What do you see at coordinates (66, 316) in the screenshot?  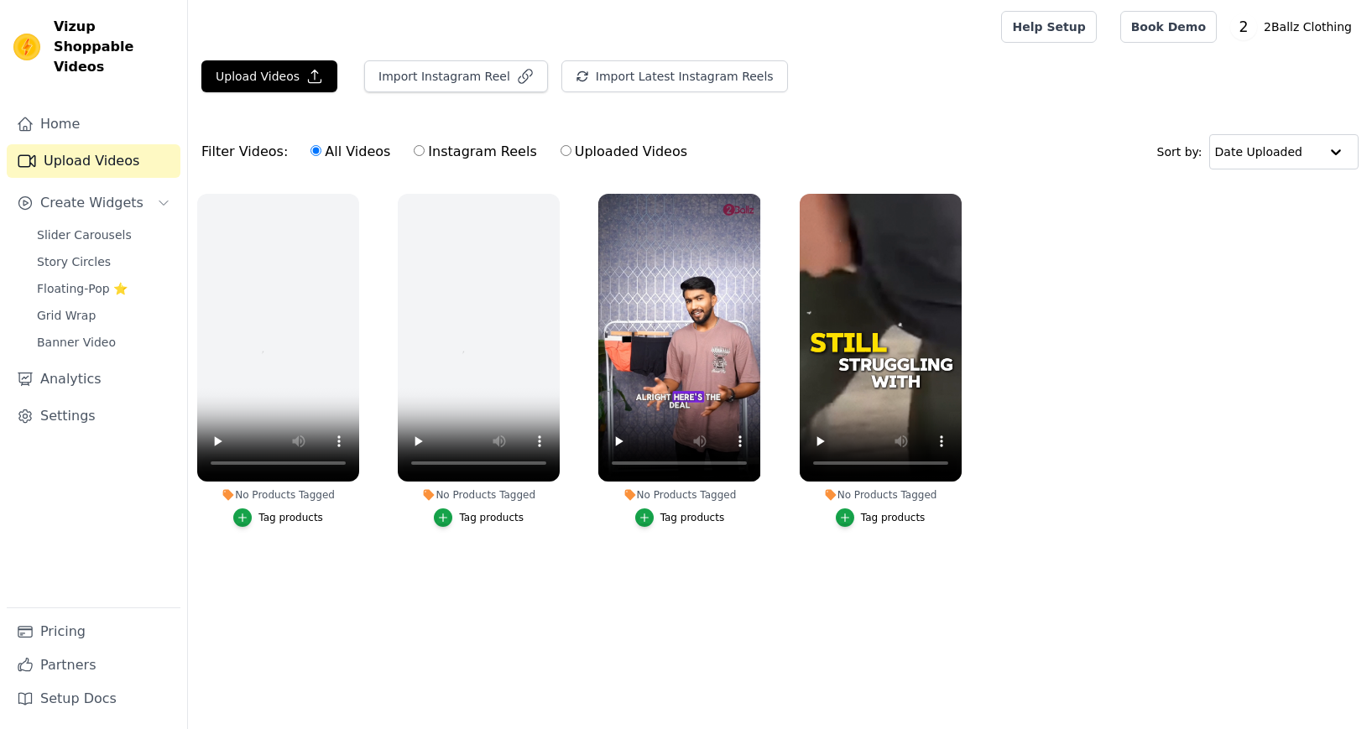 I see `span: Grid Wrap` at bounding box center [66, 316].